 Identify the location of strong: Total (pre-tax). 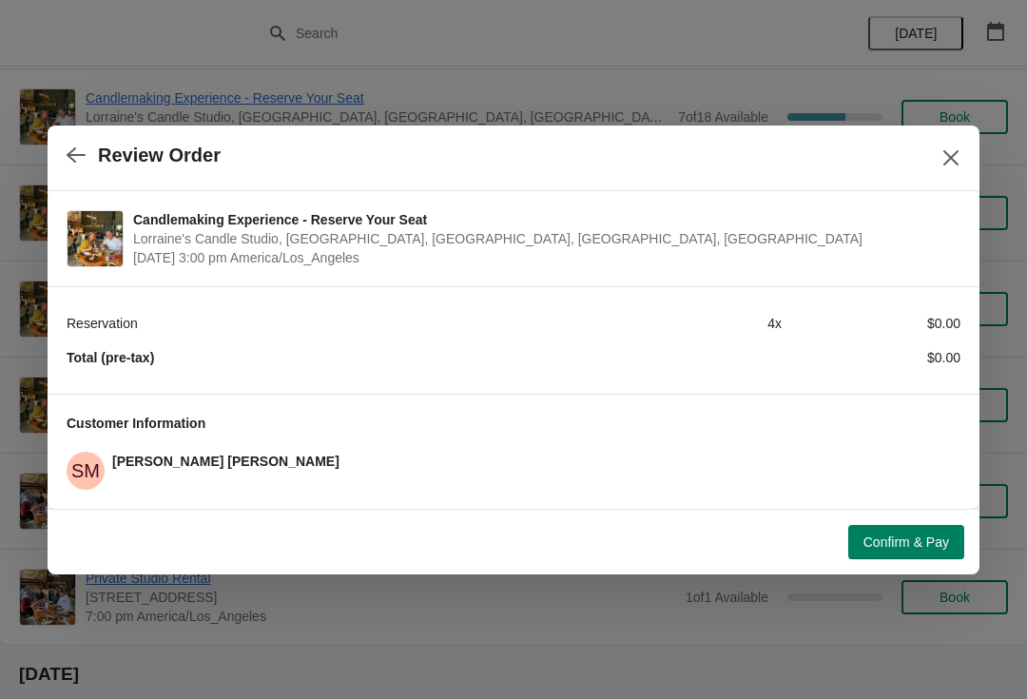
(110, 358).